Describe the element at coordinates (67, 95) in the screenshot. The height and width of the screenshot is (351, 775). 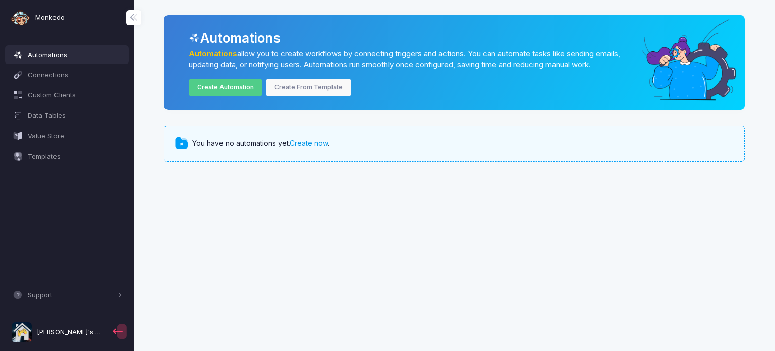
I see `a: Custom Clients` at that location.